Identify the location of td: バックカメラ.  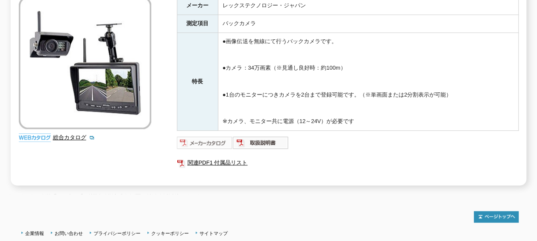
(368, 24).